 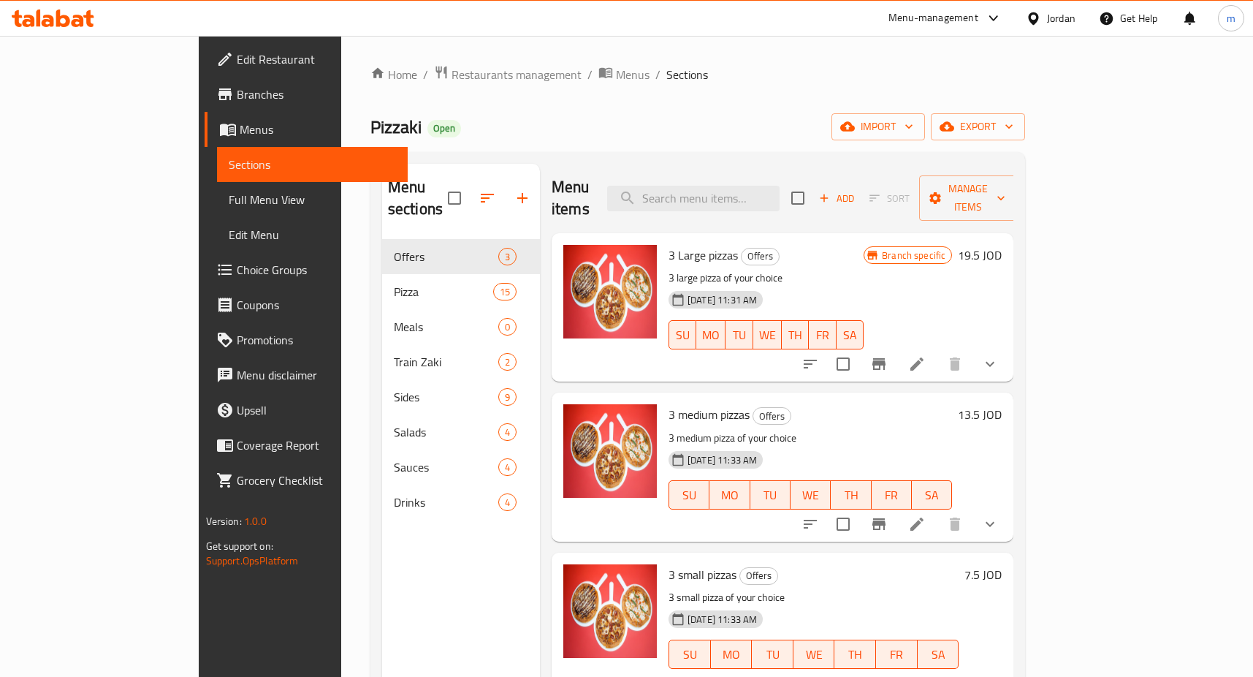 I want to click on span: Edit Restaurant, so click(x=316, y=59).